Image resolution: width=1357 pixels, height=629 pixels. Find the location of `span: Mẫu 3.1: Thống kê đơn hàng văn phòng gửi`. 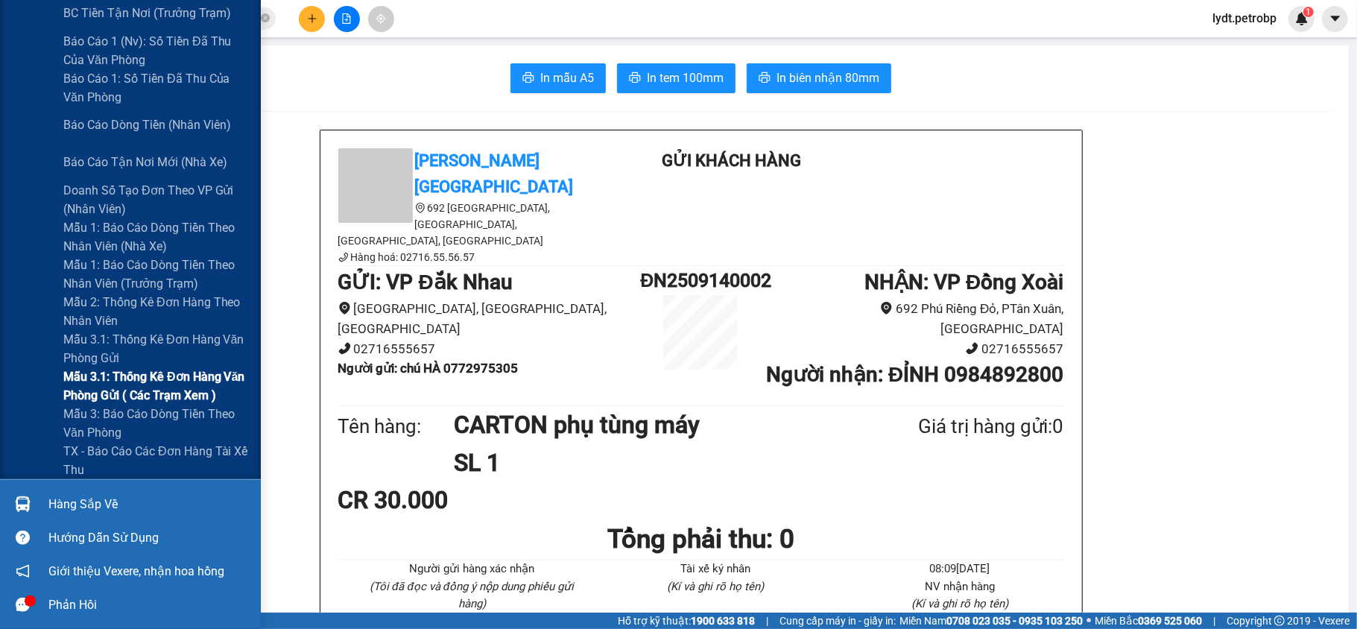

span: Mẫu 3.1: Thống kê đơn hàng văn phòng gửi is located at coordinates (157, 349).